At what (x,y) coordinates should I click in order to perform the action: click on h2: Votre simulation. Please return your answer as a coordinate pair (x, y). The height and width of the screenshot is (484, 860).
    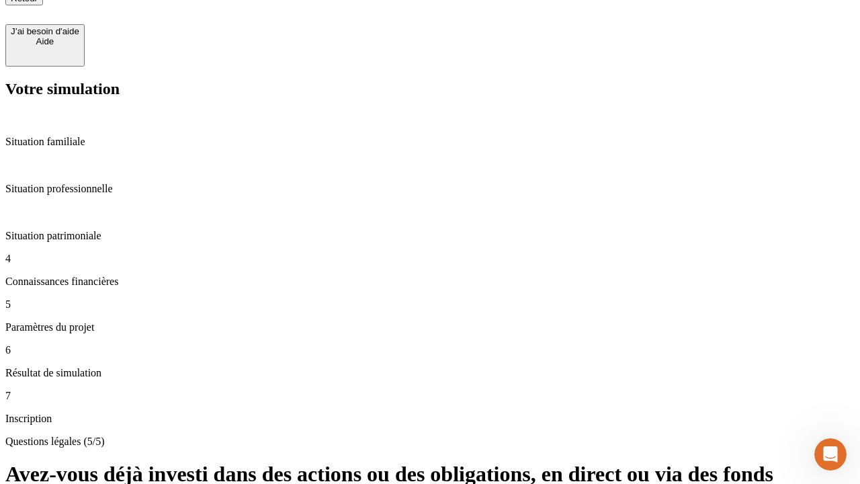
    Looking at the image, I should click on (430, 89).